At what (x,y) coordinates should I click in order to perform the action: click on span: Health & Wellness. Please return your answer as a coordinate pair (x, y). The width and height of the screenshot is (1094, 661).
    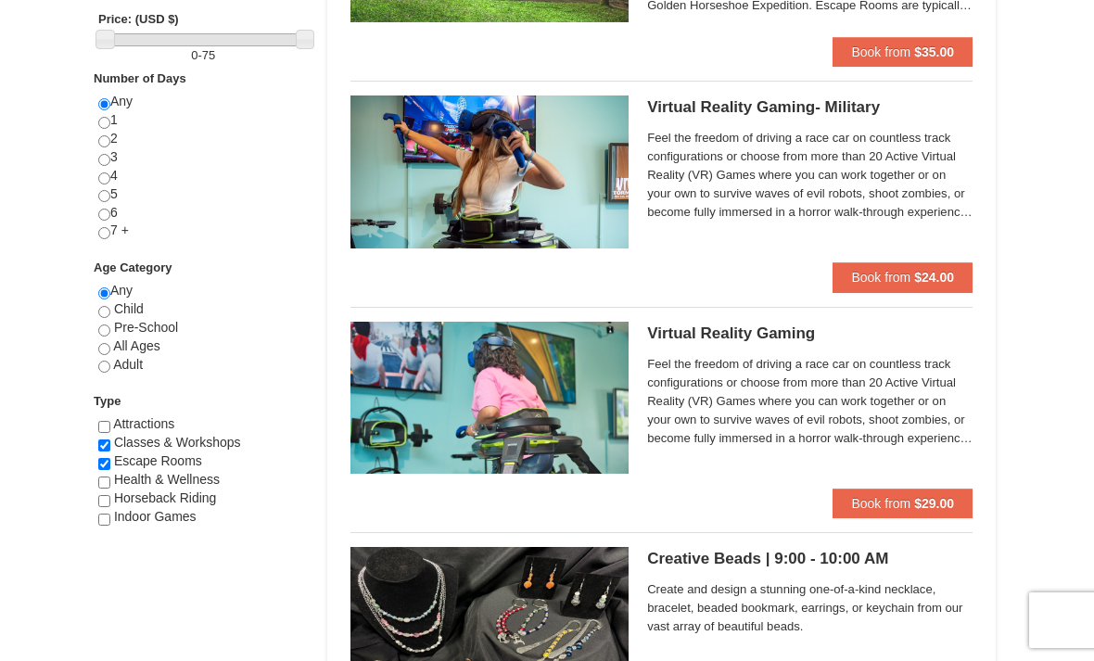
    Looking at the image, I should click on (167, 479).